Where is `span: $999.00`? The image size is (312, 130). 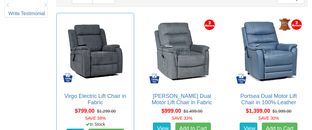
span: $999.00 is located at coordinates (171, 111).